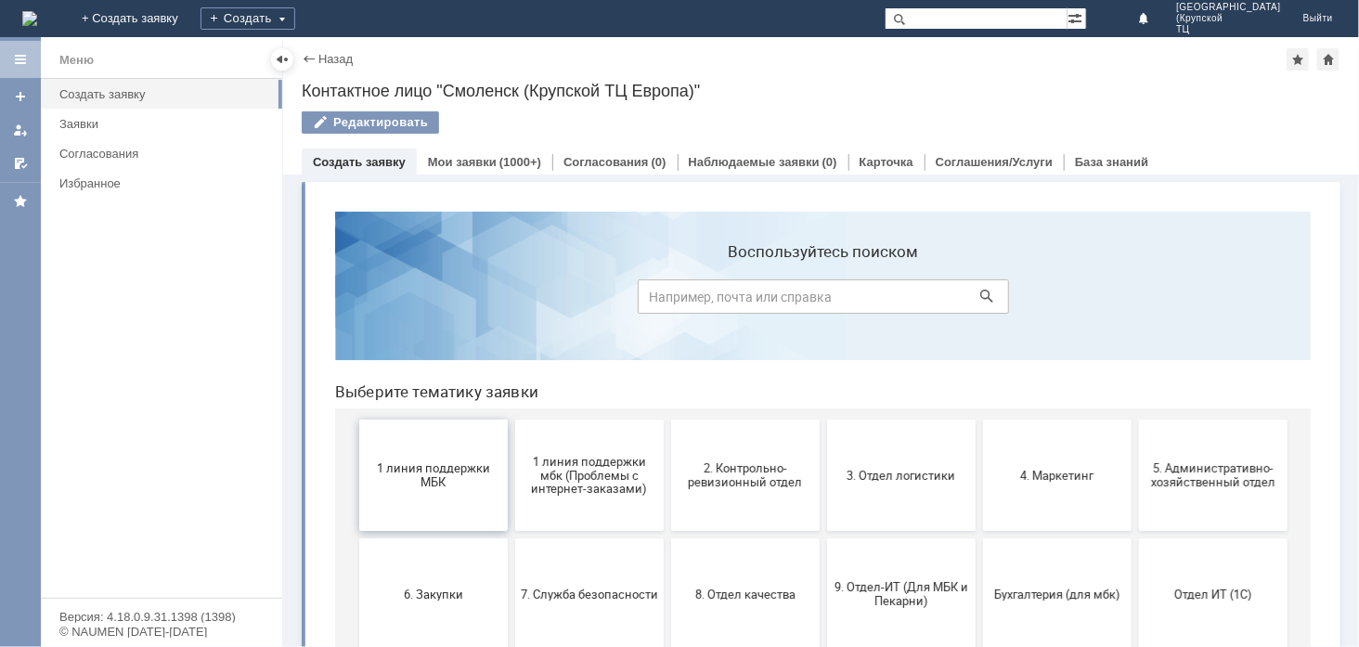 The width and height of the screenshot is (1359, 647). What do you see at coordinates (1077, 17) in the screenshot?
I see `span: Расширенный поиск` at bounding box center [1077, 17].